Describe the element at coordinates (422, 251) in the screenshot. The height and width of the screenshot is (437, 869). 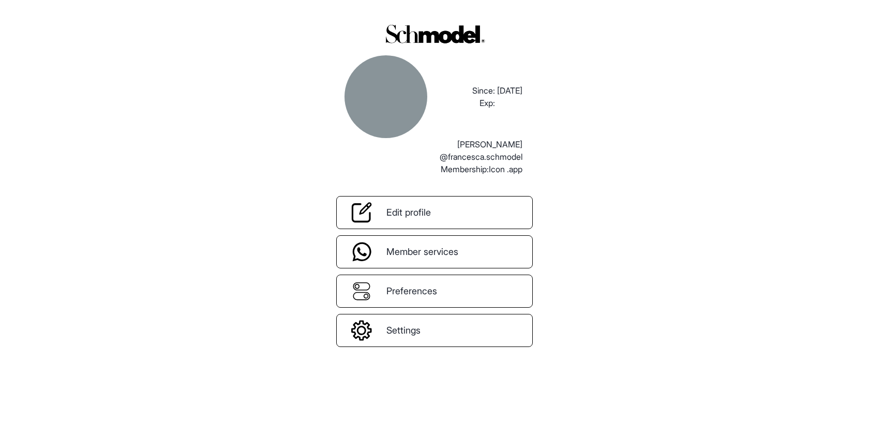
I see `span: Member services` at that location.